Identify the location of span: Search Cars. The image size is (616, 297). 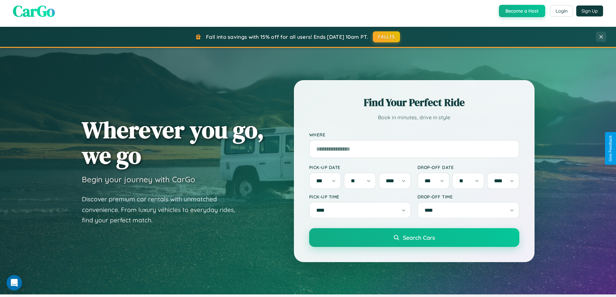
(419, 238).